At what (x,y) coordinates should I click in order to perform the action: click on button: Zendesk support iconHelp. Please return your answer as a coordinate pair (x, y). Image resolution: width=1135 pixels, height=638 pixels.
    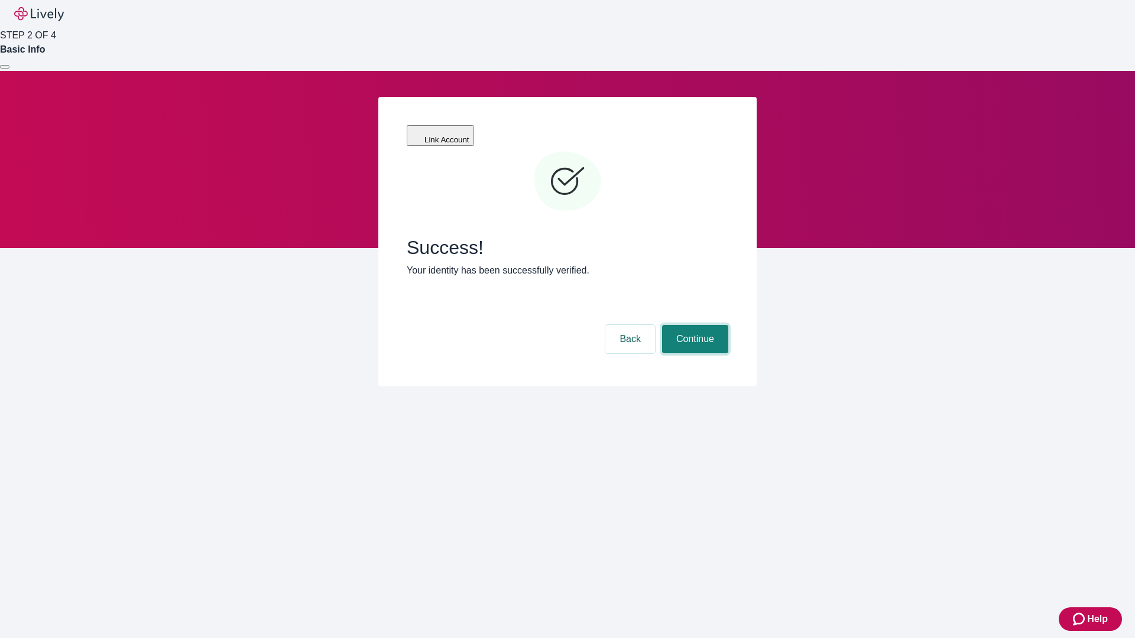
    Looking at the image, I should click on (1090, 620).